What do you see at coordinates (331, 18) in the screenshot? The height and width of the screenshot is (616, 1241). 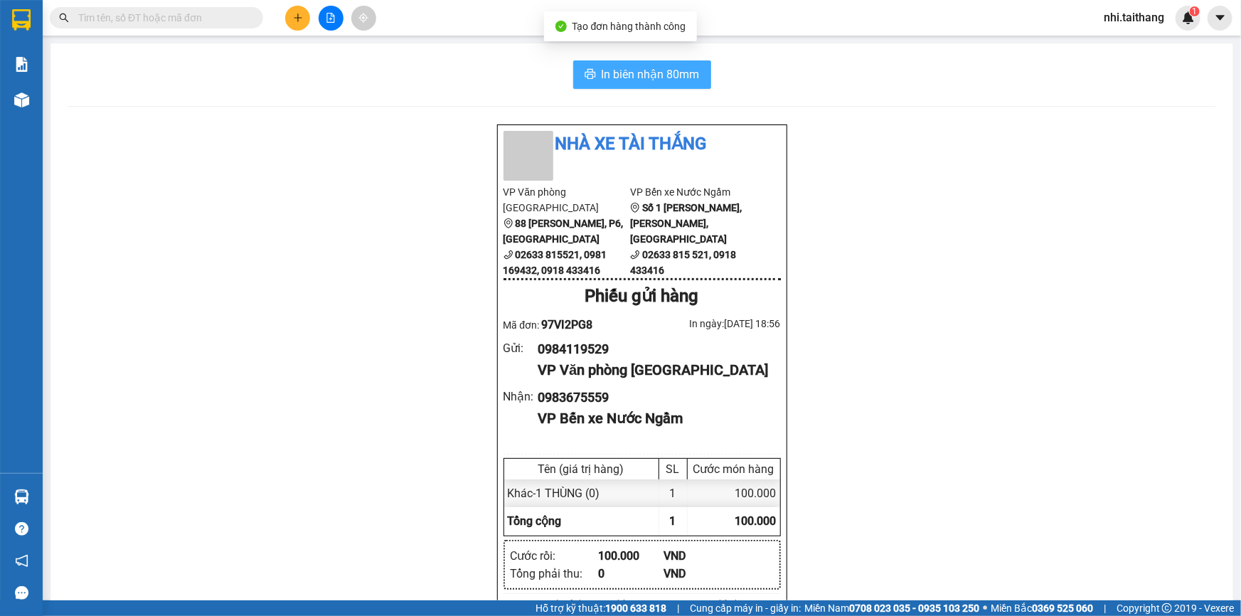 I see `button: file-add` at bounding box center [331, 18].